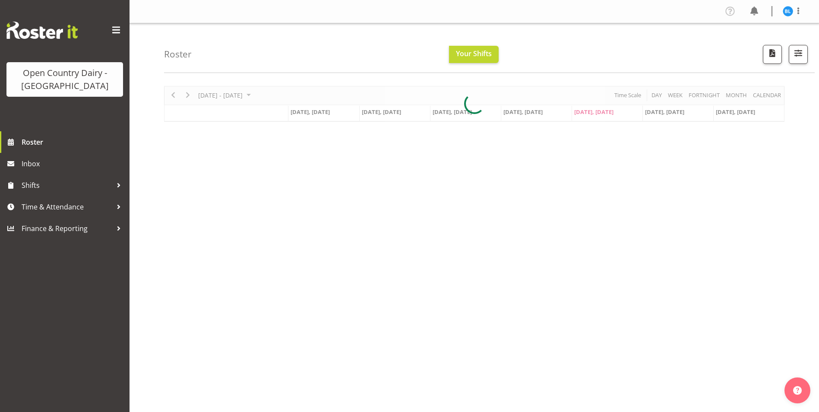  Describe the element at coordinates (772, 54) in the screenshot. I see `button: Download a PDF of the roster according to the set date range.` at that location.